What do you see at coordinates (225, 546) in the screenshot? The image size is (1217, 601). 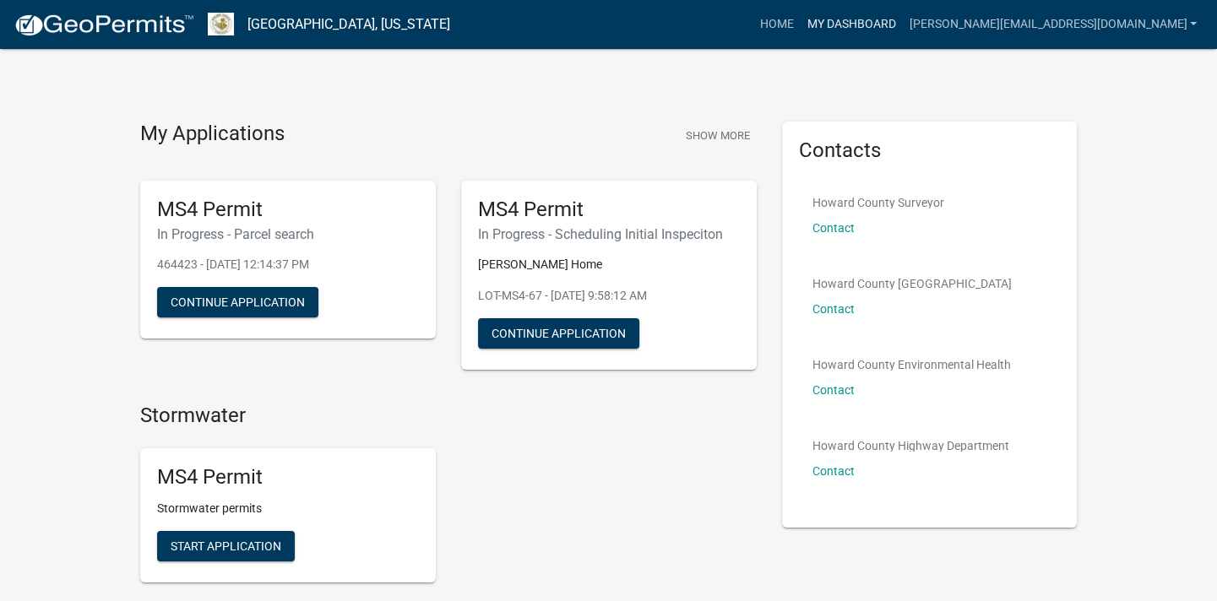 I see `span: Start Application` at bounding box center [225, 546].